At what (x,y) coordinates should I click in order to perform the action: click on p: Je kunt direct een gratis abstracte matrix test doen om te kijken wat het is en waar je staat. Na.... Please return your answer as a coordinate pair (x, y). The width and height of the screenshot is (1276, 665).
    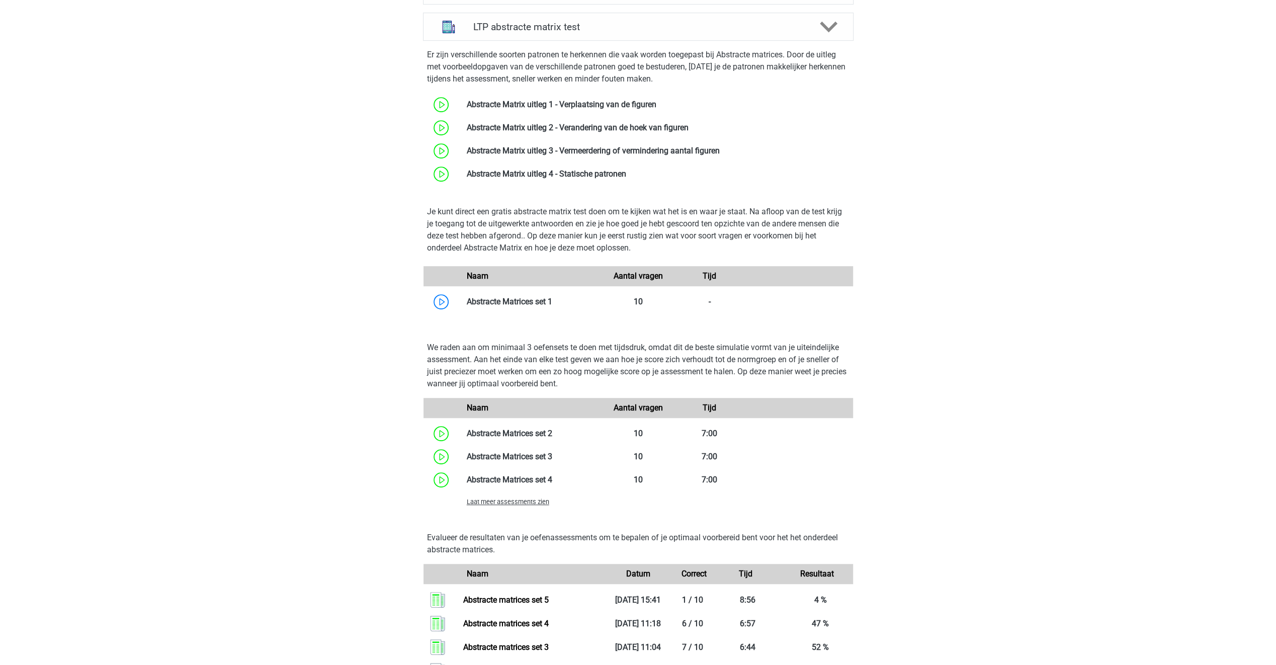
    Looking at the image, I should click on (638, 230).